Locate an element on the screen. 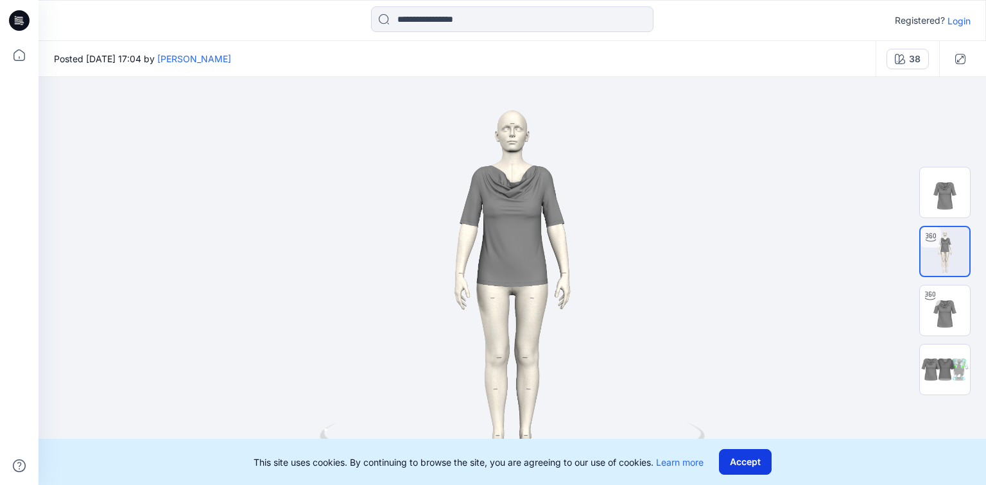 The height and width of the screenshot is (485, 986). p: Login is located at coordinates (959, 21).